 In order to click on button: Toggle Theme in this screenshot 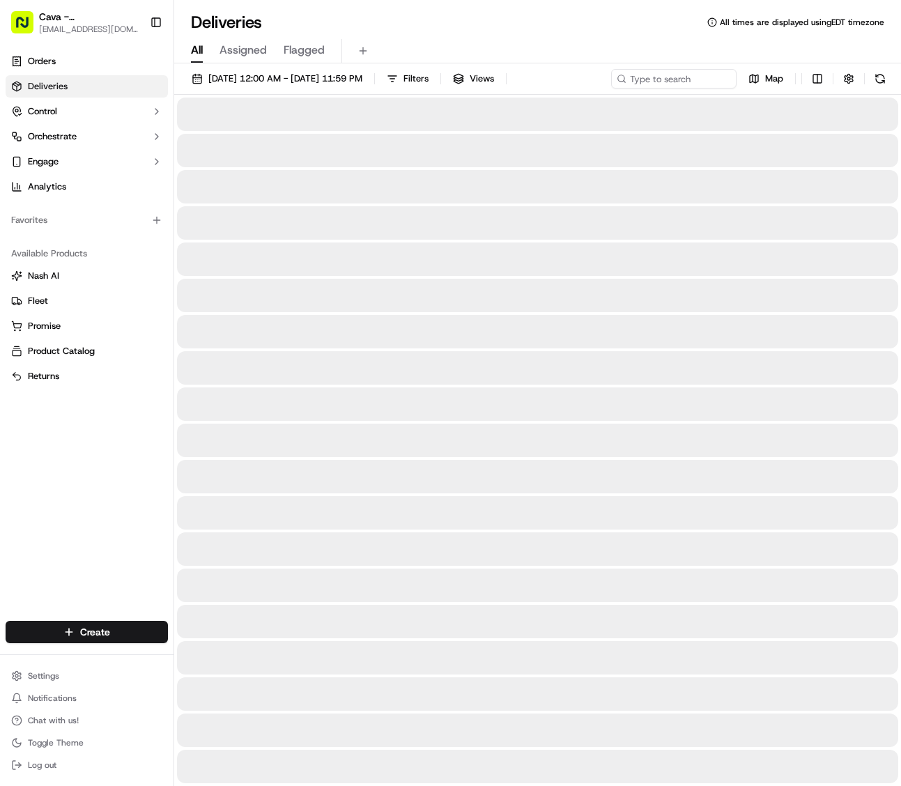, I will do `click(86, 743)`.